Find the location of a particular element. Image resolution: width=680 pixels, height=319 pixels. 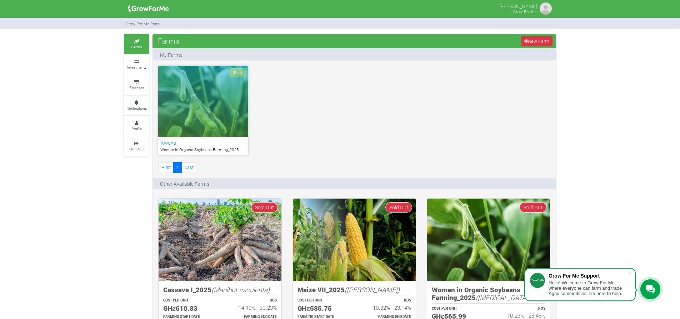

h5: GHȼ610.83 is located at coordinates (188, 308).